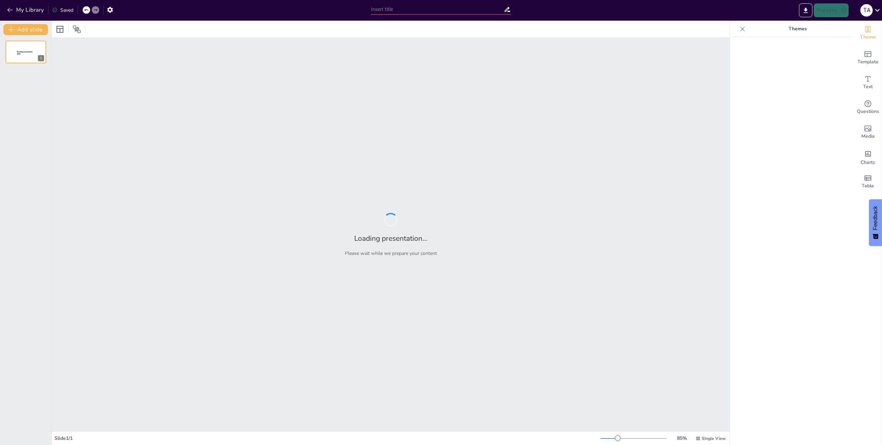 The image size is (882, 445). Describe the element at coordinates (875, 223) in the screenshot. I see `button: Feedback - Show survey` at that location.